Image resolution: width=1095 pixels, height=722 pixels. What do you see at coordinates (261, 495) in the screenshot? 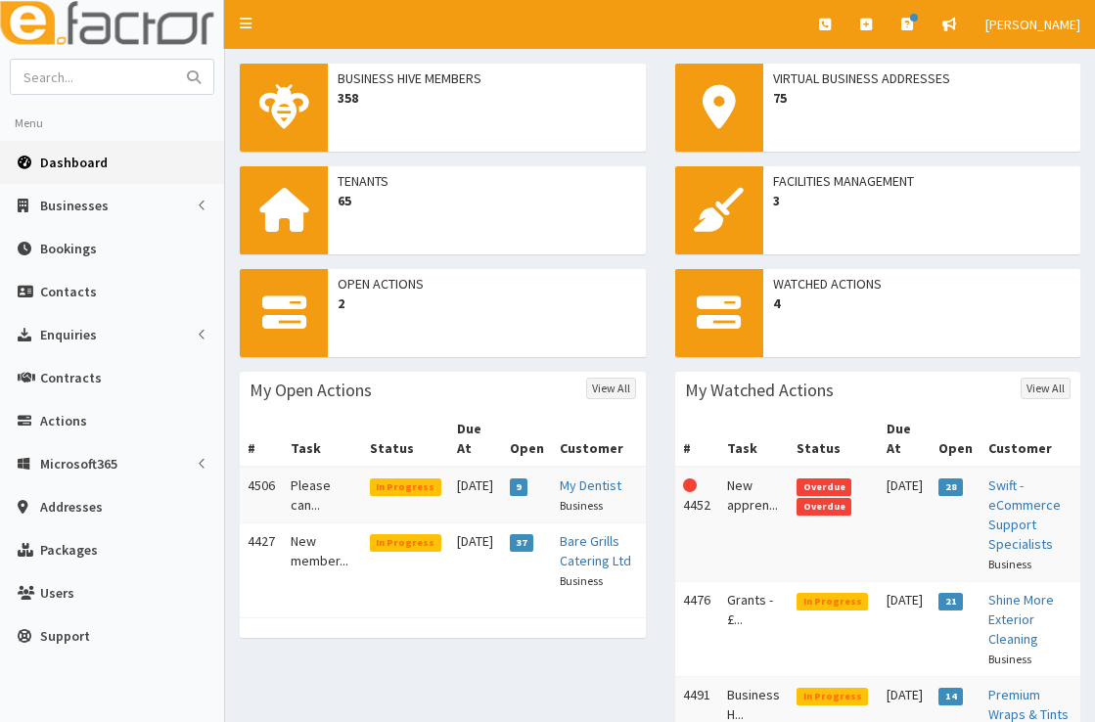
I see `td: 4506` at bounding box center [261, 495].